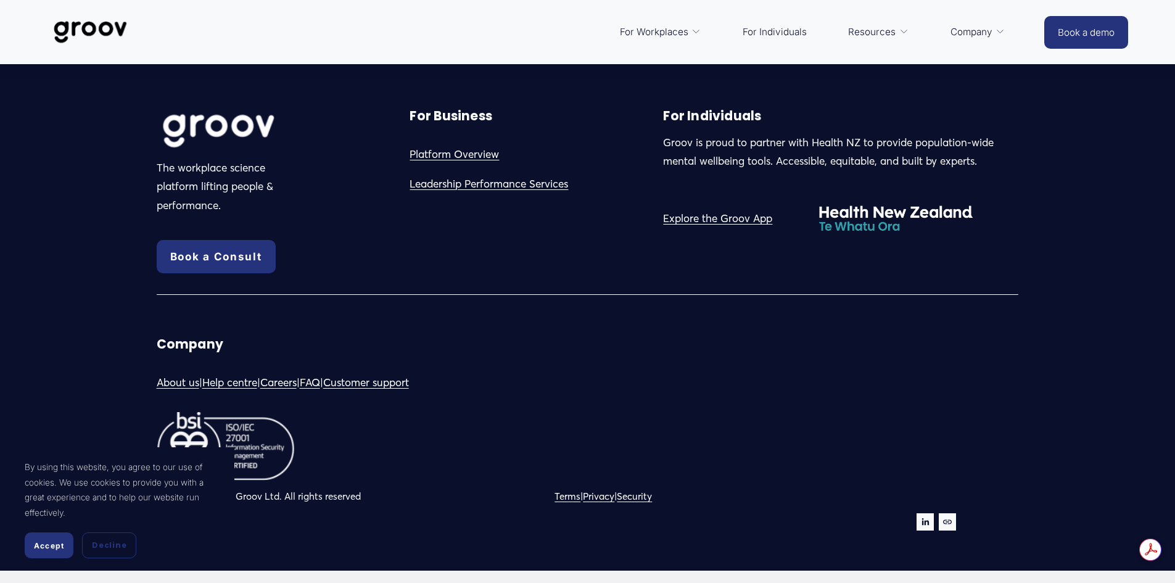  I want to click on span: Resources, so click(872, 32).